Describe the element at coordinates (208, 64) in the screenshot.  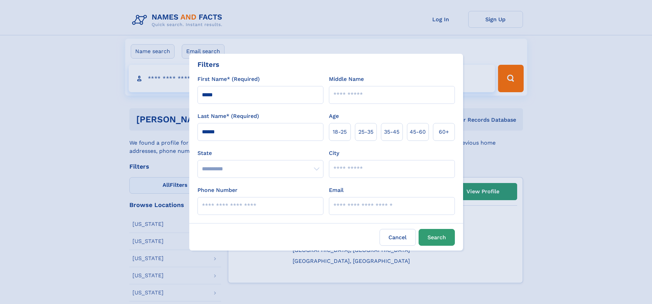
I see `div: Filters` at that location.